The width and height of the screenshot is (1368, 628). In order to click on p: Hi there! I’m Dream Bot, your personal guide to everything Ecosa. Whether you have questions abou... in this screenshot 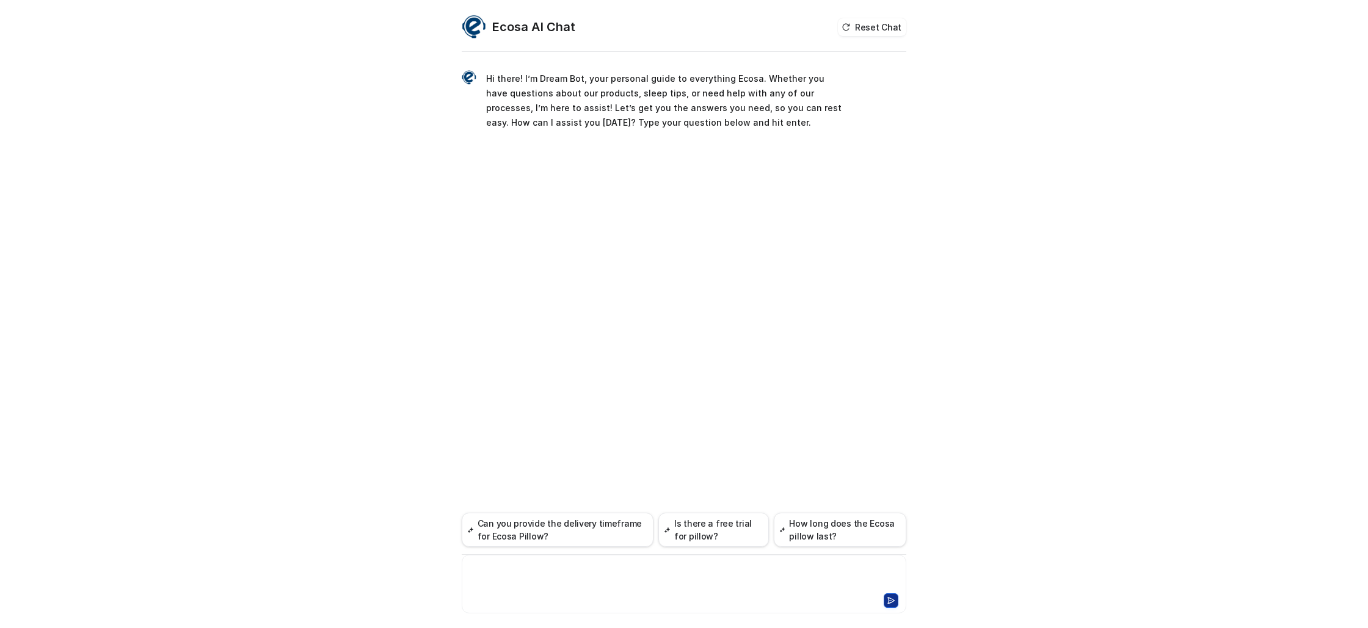, I will do `click(664, 101)`.